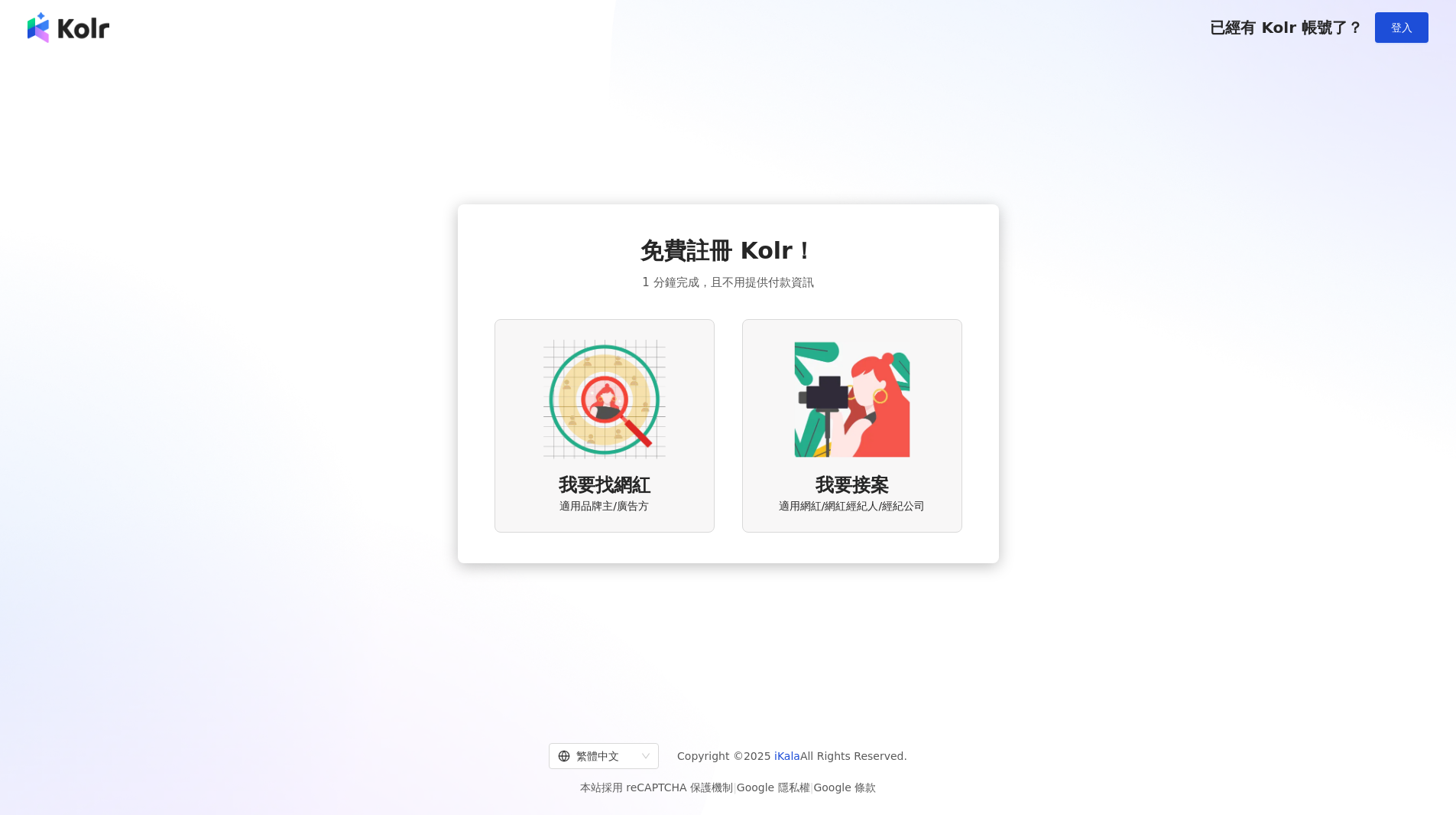 Image resolution: width=1456 pixels, height=815 pixels. What do you see at coordinates (68, 27) in the screenshot?
I see `img: logo` at bounding box center [68, 27].